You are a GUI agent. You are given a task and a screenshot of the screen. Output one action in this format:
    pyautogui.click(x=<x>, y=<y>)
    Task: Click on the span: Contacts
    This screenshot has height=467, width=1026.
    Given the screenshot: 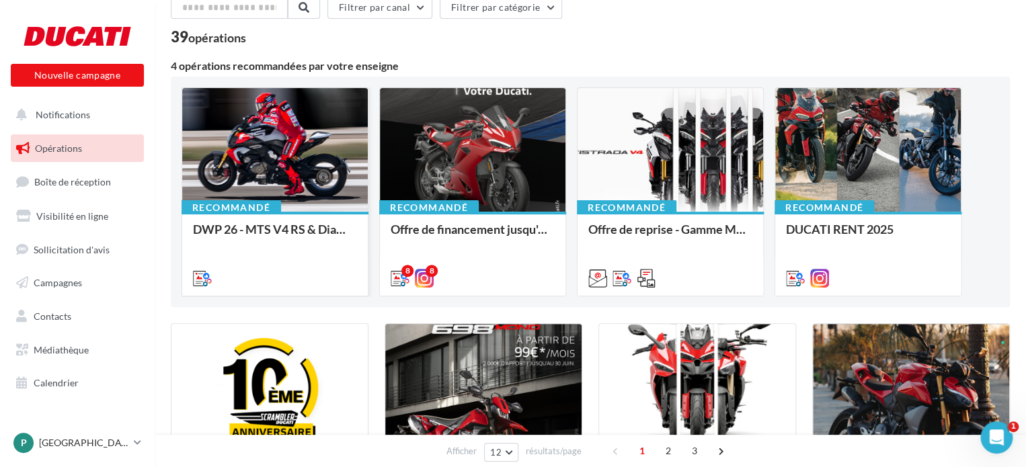 What is the action you would take?
    pyautogui.click(x=52, y=316)
    